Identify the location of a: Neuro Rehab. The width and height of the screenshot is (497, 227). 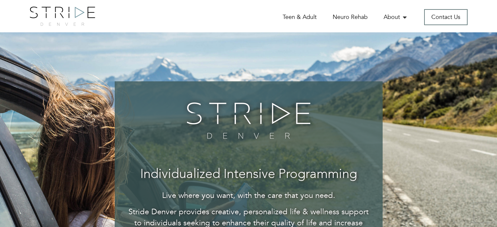
(350, 17).